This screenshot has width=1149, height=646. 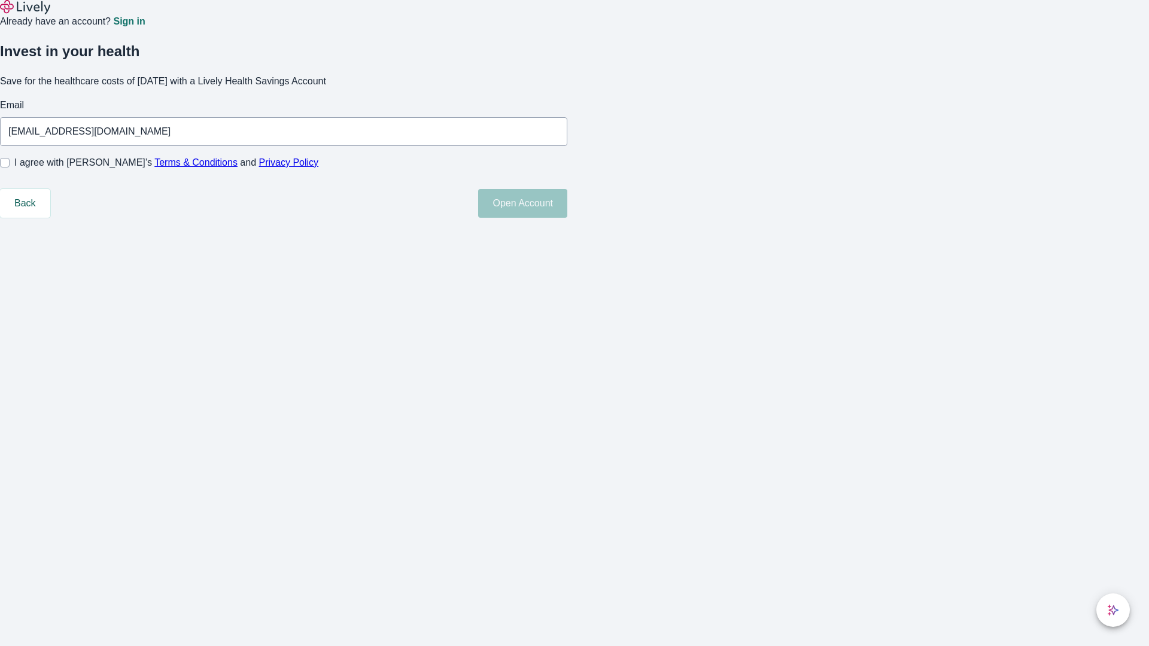 I want to click on a: Sign in, so click(x=129, y=22).